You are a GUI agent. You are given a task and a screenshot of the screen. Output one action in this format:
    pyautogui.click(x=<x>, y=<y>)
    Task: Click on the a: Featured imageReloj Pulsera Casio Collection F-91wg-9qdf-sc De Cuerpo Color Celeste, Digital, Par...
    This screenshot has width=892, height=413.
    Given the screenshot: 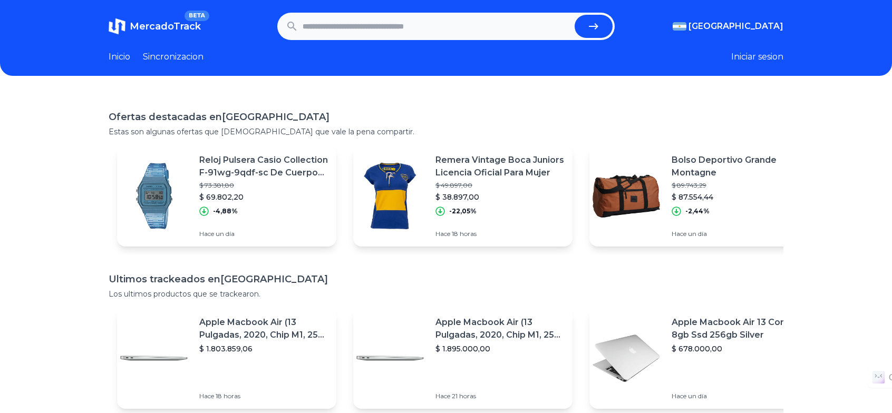 What is the action you would take?
    pyautogui.click(x=227, y=196)
    